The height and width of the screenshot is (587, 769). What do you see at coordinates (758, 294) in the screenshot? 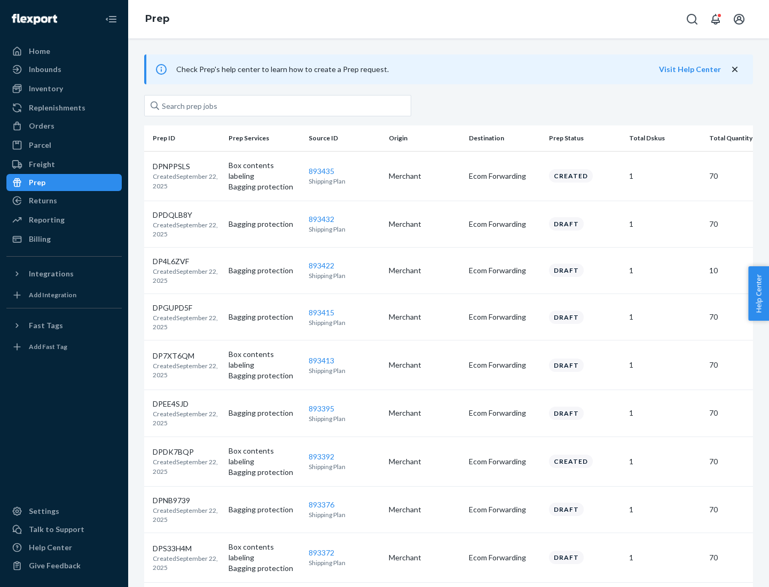
I see `span: Help Center` at bounding box center [758, 294].